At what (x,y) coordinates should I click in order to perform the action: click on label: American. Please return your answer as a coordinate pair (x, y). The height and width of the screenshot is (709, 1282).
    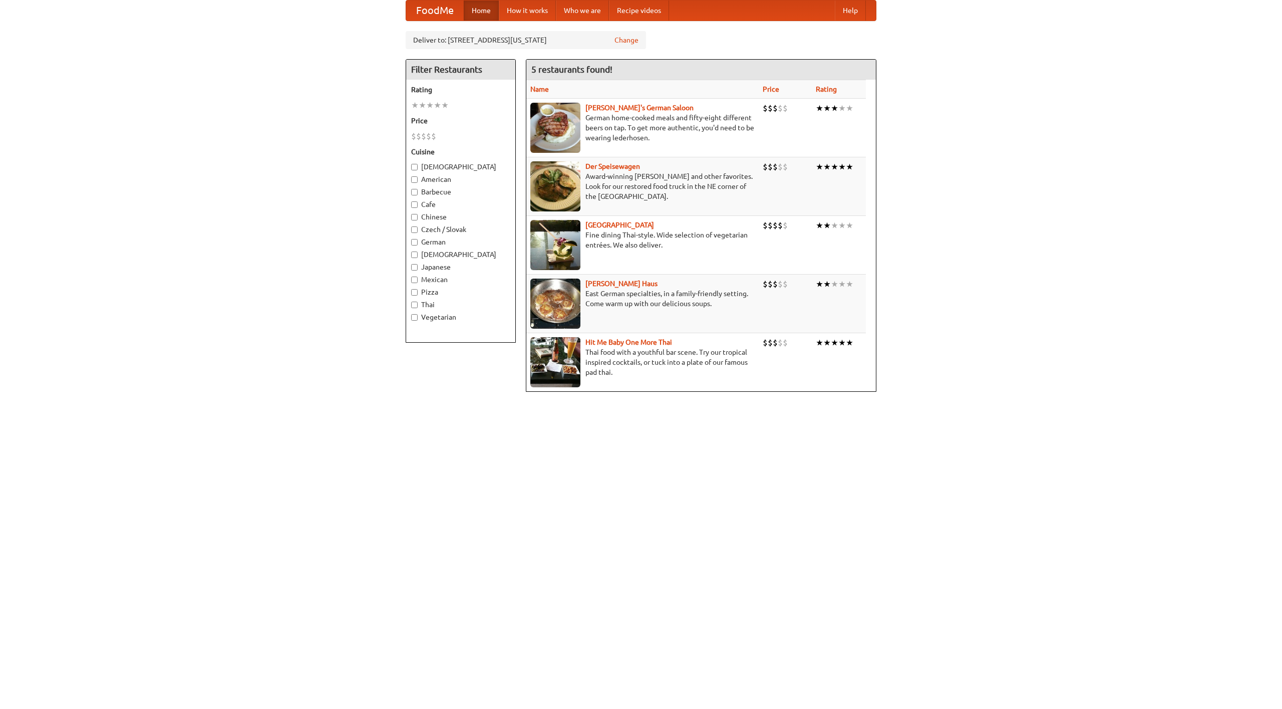
    Looking at the image, I should click on (461, 179).